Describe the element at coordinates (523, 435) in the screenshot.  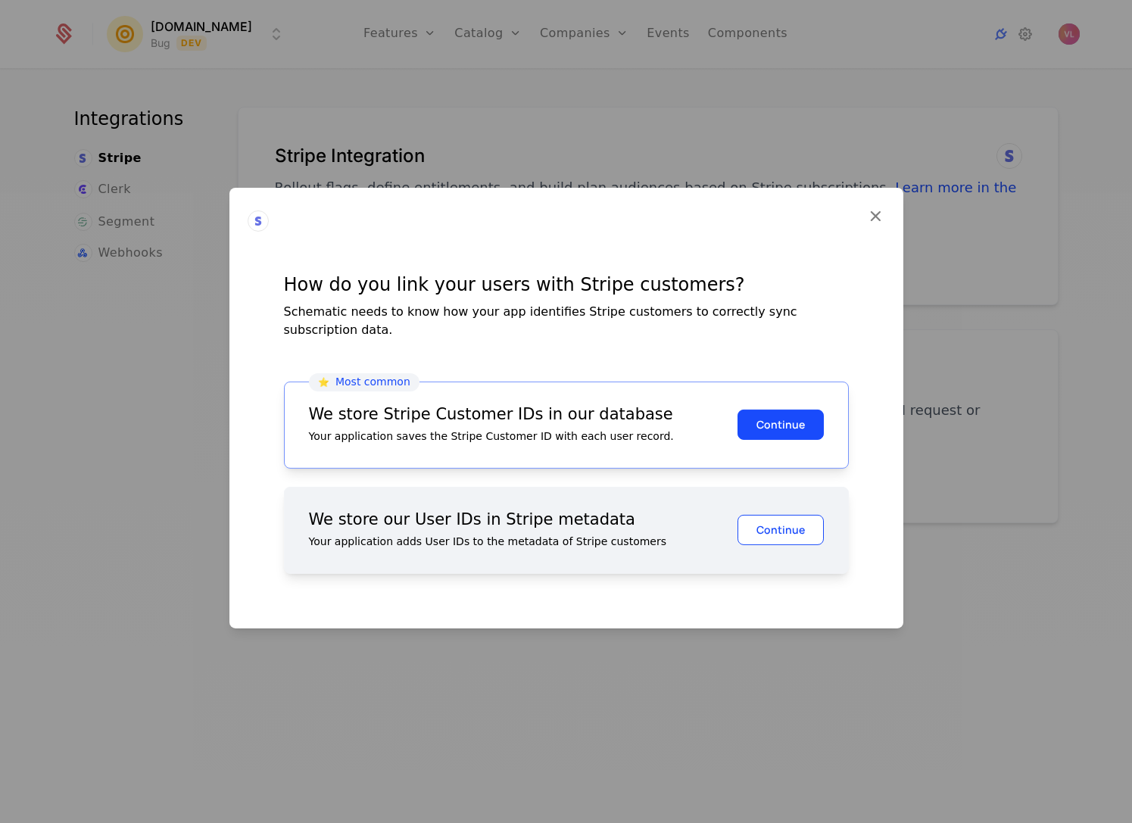
I see `div: Your application saves the Stripe Customer ID with each user record.` at that location.